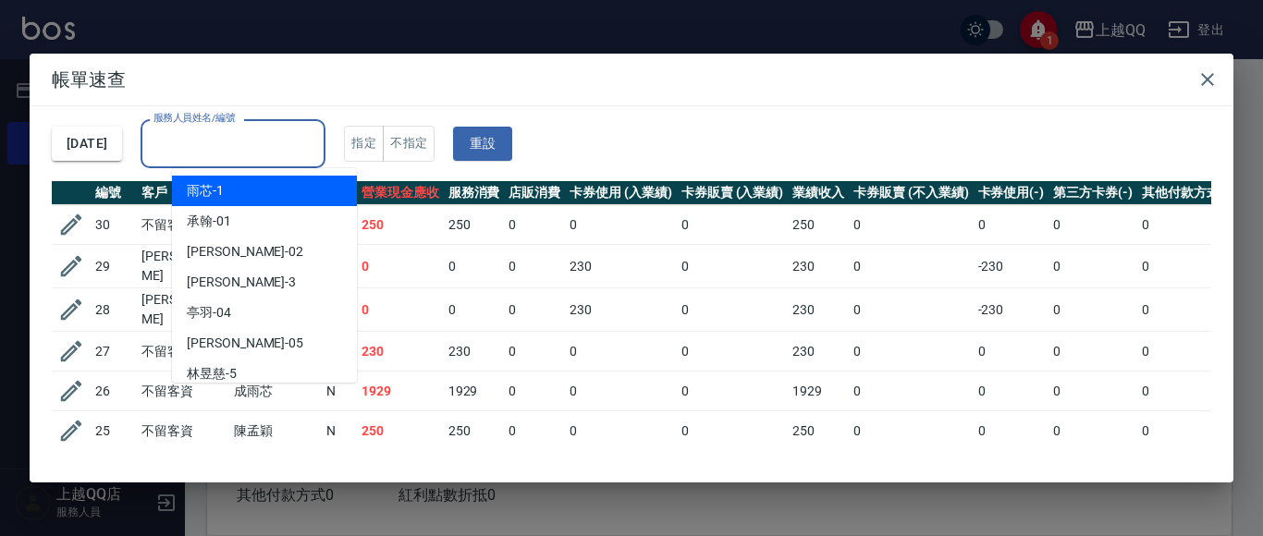 The height and width of the screenshot is (536, 1263). What do you see at coordinates (114, 193) in the screenshot?
I see `th: 編號` at bounding box center [114, 193].